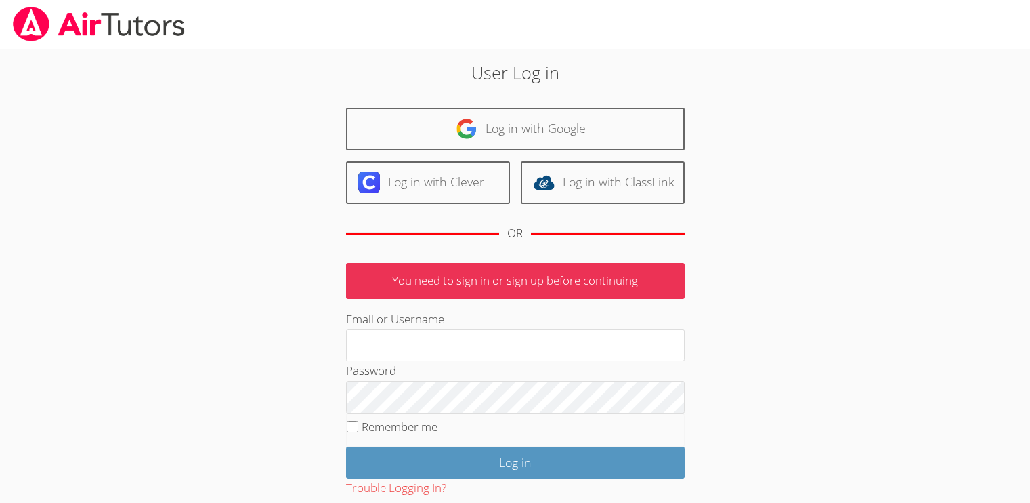  I want to click on label: Remember me, so click(400, 426).